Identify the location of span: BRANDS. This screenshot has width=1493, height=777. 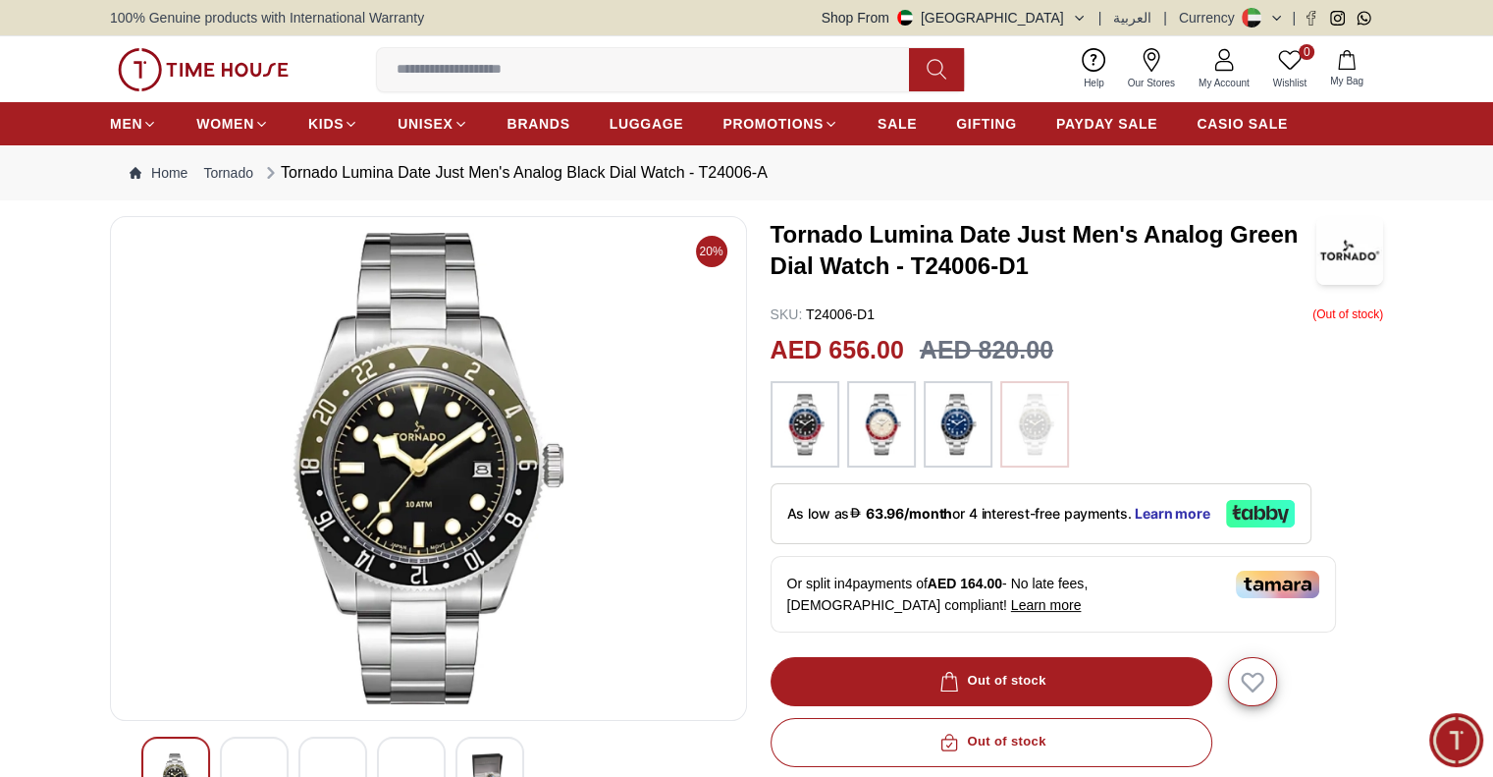
(539, 124).